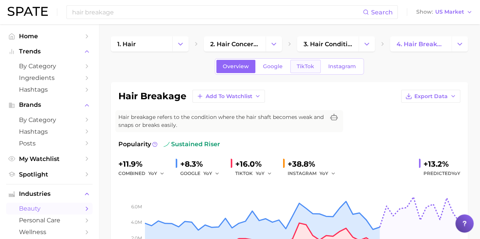 The width and height of the screenshot is (480, 239). What do you see at coordinates (144, 174) in the screenshot?
I see `div: combined` at bounding box center [144, 174].